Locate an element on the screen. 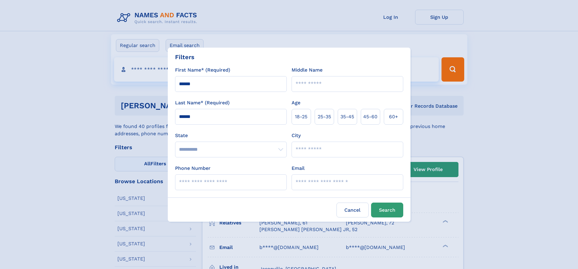 The height and width of the screenshot is (269, 578). label: Phone Number is located at coordinates (193, 168).